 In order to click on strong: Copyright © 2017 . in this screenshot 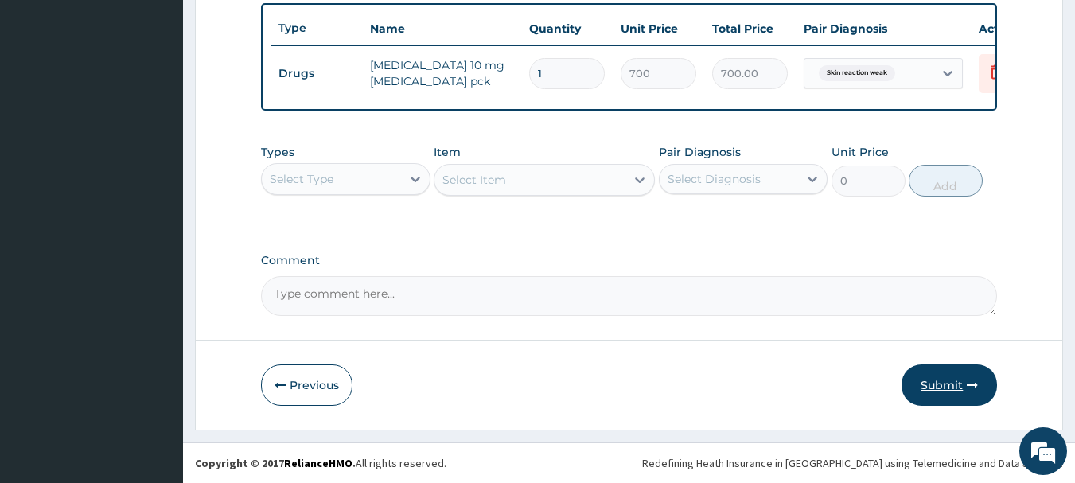, I will do `click(275, 463)`.